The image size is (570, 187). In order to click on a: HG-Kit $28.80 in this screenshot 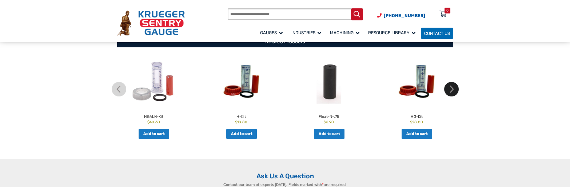, I will do `click(416, 90)`.